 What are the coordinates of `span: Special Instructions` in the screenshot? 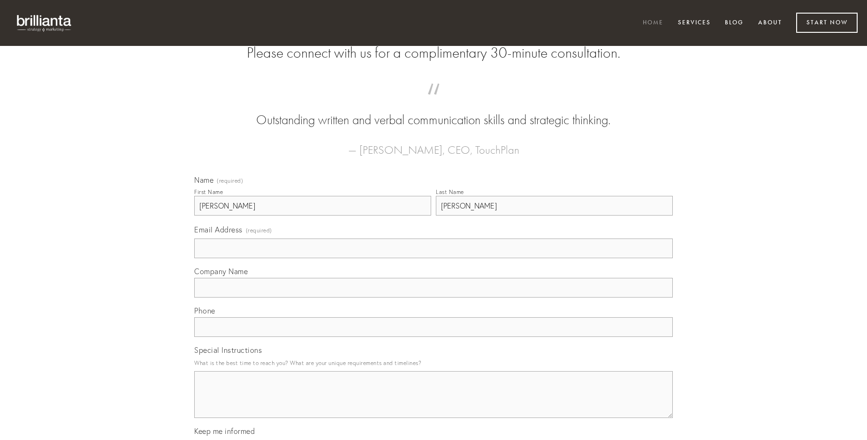 It's located at (228, 350).